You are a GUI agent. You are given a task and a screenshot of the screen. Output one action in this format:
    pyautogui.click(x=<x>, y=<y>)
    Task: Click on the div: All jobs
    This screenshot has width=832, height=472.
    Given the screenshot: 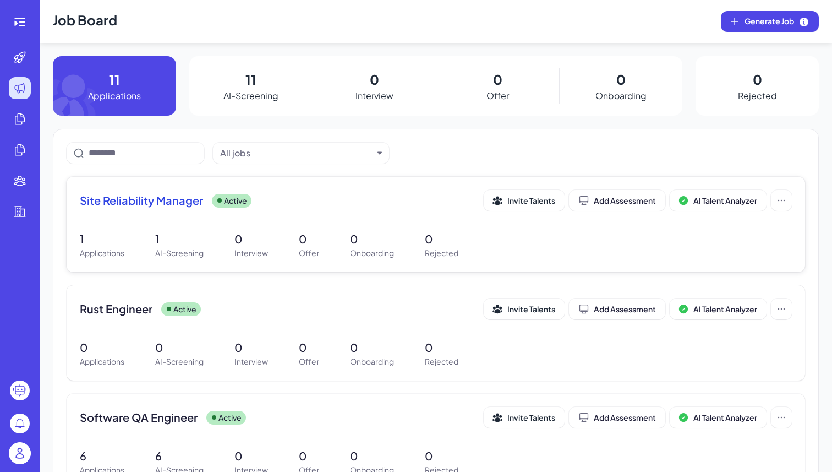 What is the action you would take?
    pyautogui.click(x=235, y=153)
    